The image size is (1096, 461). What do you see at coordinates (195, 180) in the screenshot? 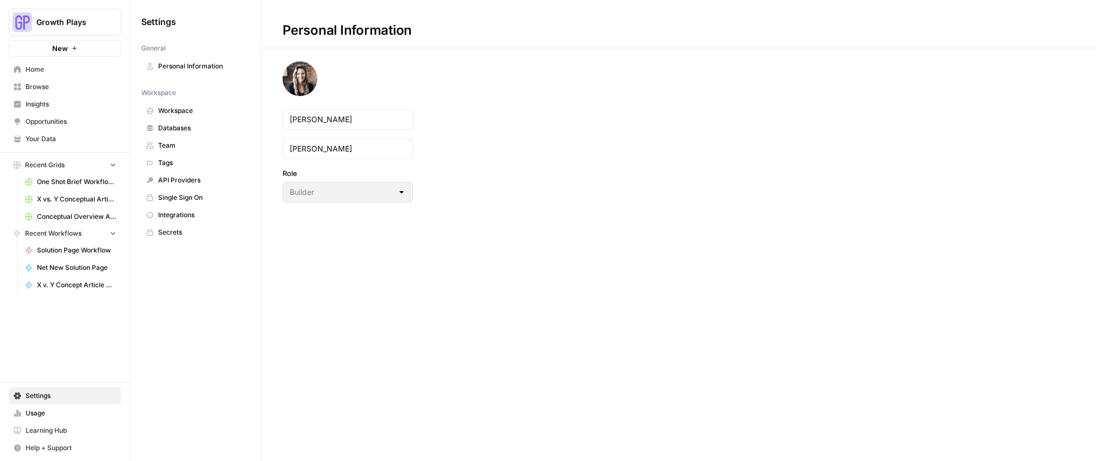
I see `a: API Providers` at bounding box center [195, 180].